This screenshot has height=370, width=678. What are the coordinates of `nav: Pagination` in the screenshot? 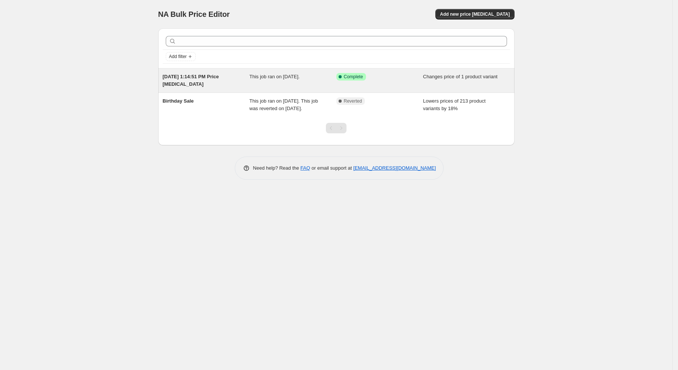 It's located at (336, 128).